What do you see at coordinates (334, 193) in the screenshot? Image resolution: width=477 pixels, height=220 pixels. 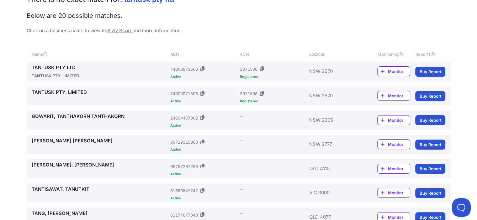 I see `div: VIC 3000` at bounding box center [334, 193].